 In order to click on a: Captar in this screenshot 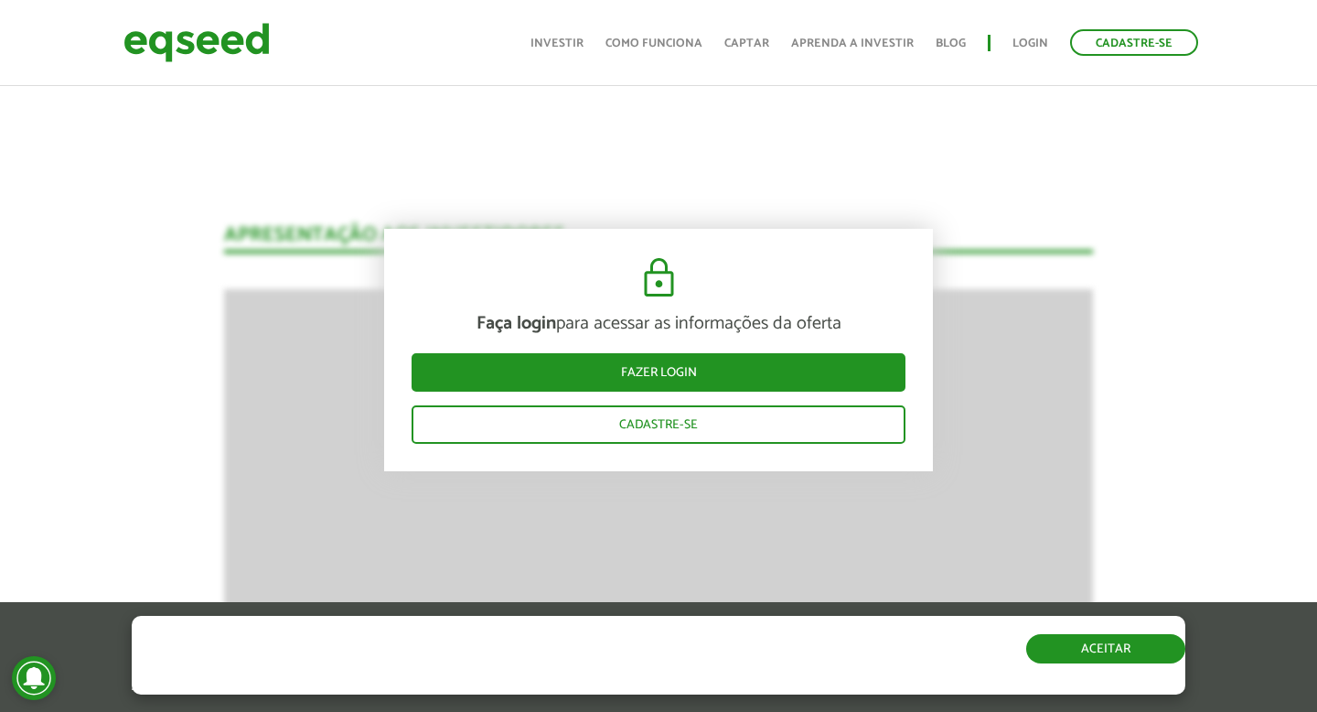, I will do `click(746, 43)`.